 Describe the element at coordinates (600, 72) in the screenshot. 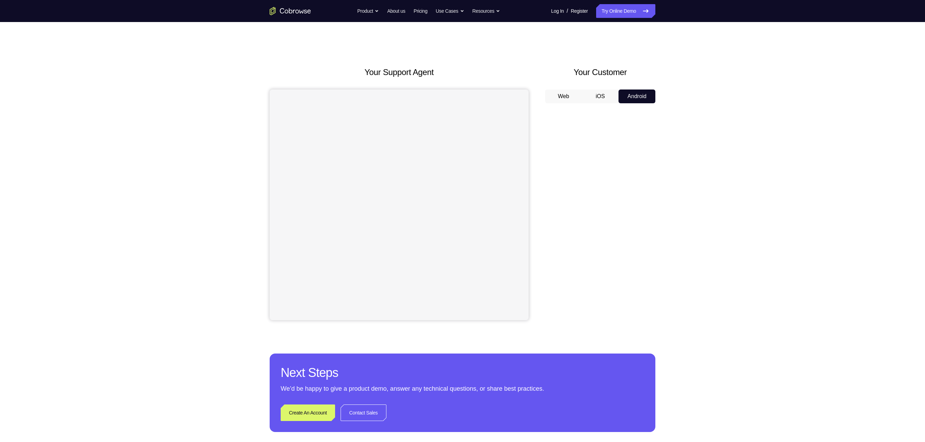

I see `h2: Your Customer` at that location.